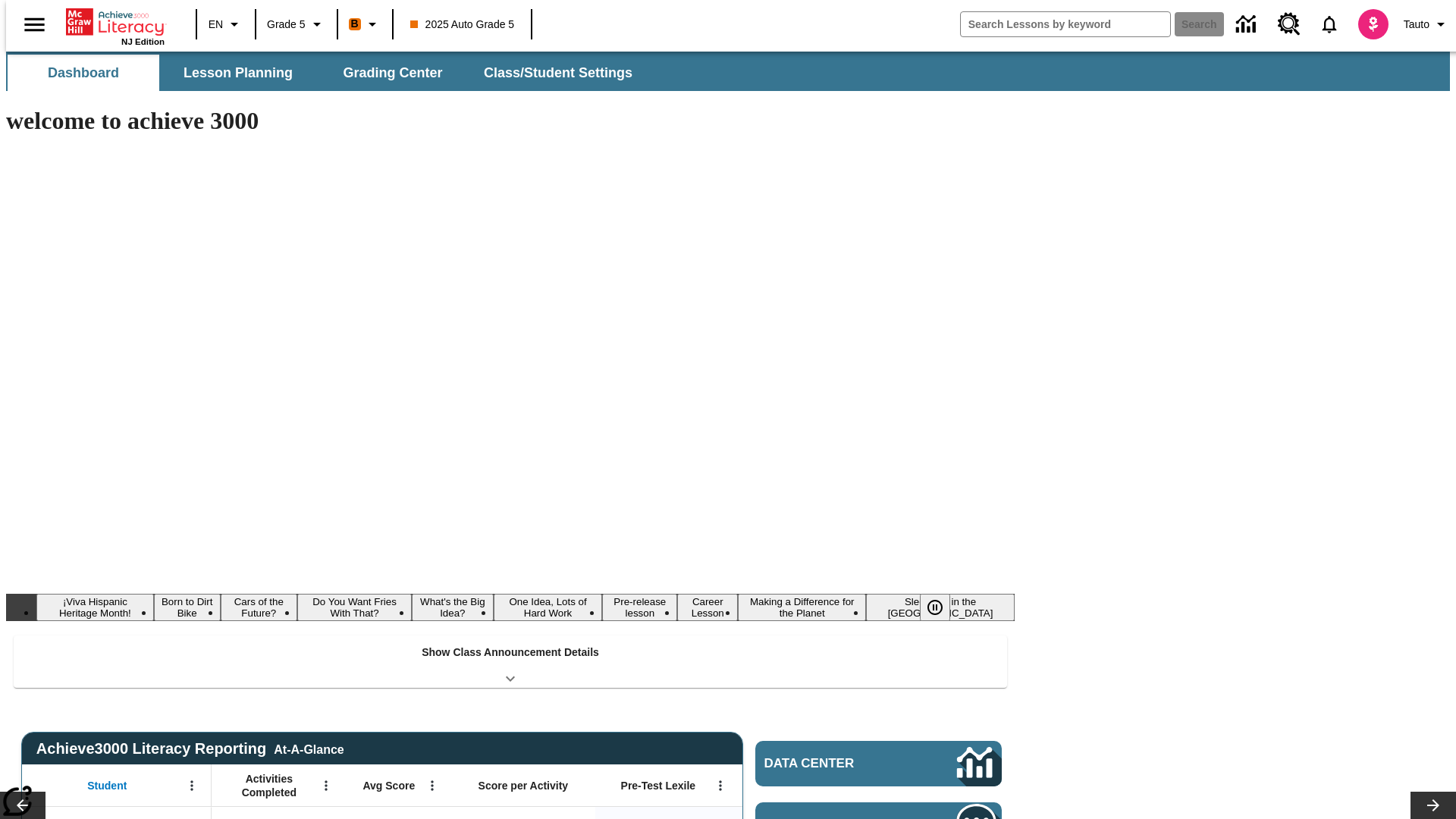 Image resolution: width=1456 pixels, height=819 pixels. Describe the element at coordinates (658, 786) in the screenshot. I see `span: Pre-Test Lexile` at that location.